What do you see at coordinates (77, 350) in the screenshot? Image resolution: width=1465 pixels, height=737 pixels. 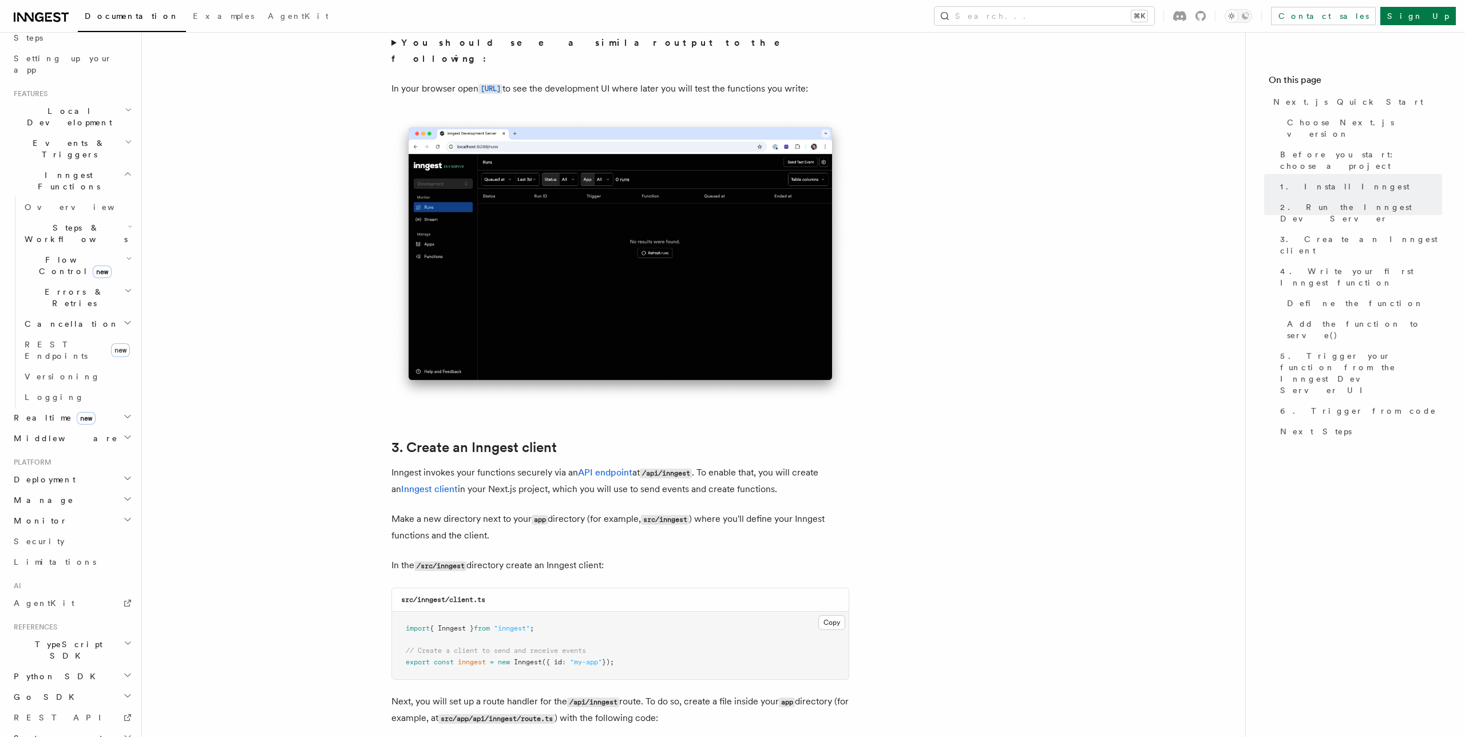 I see `a: REST Endpointsnew` at bounding box center [77, 350].